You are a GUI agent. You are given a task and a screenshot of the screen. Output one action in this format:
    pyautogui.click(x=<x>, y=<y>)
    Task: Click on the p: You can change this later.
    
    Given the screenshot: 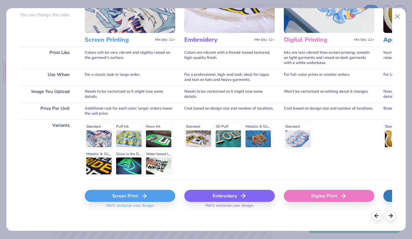 What is the action you would take?
    pyautogui.click(x=48, y=15)
    